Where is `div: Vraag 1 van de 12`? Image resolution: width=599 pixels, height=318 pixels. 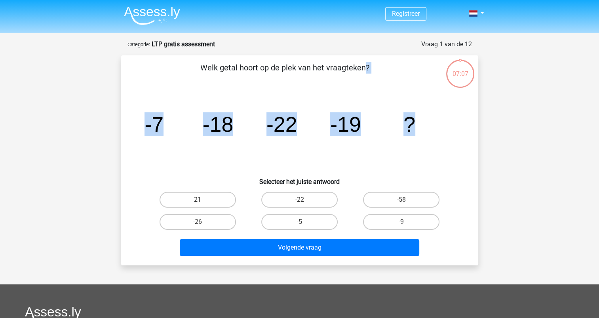
div: Vraag 1 van de 12 is located at coordinates (446, 44).